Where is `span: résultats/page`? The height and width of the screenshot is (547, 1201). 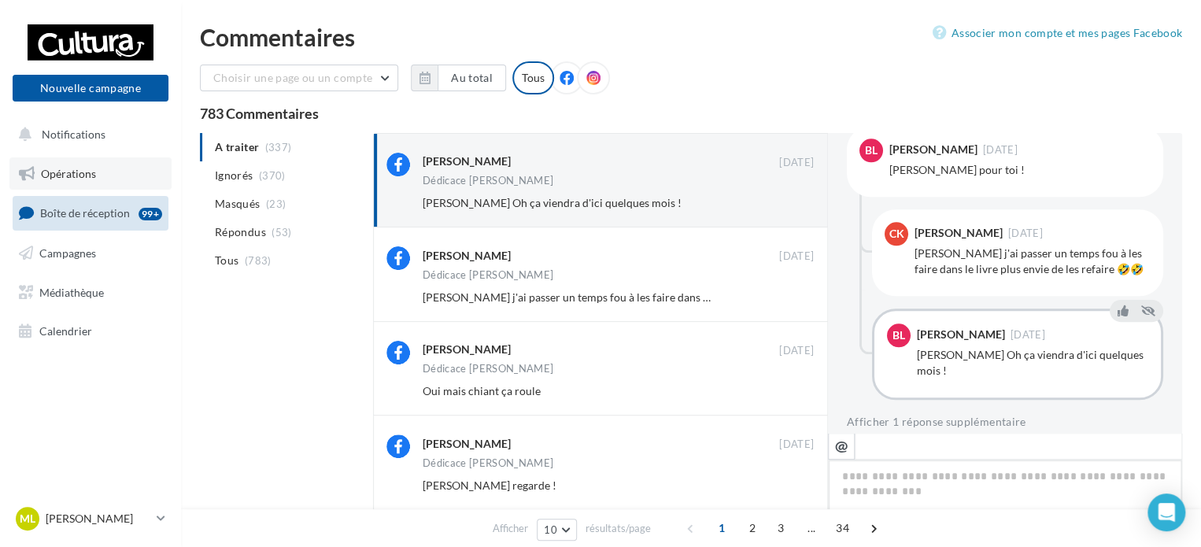
span: résultats/page is located at coordinates (618, 528).